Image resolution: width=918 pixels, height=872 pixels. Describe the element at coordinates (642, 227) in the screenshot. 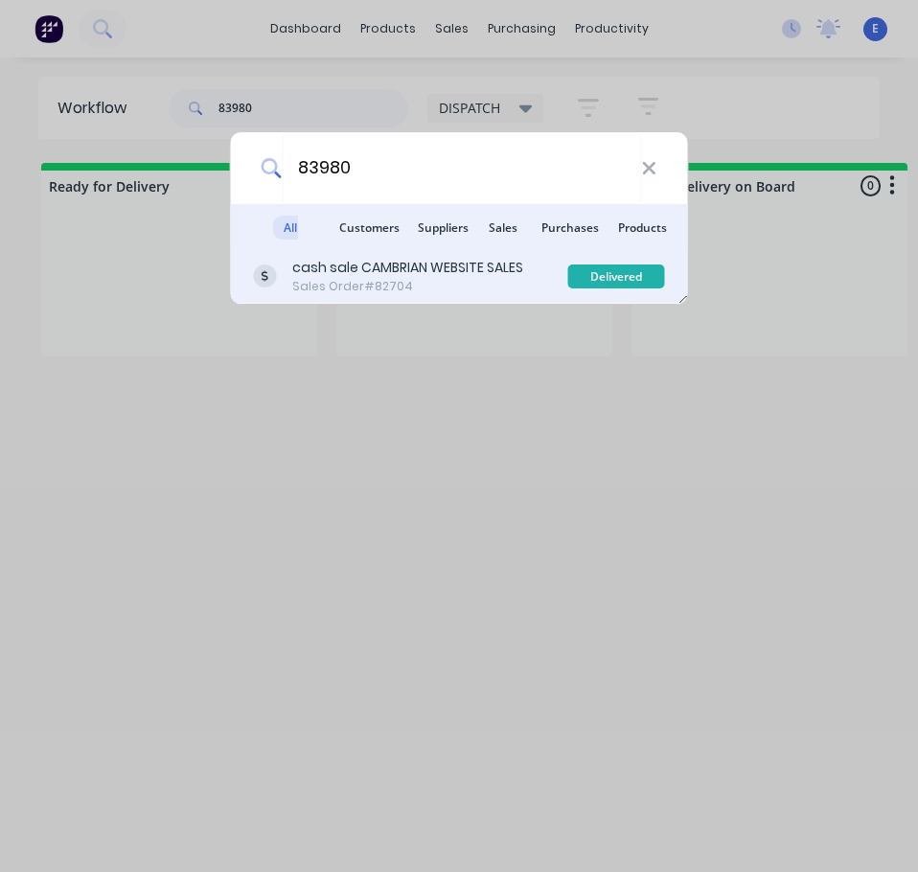

I see `span: Products` at that location.